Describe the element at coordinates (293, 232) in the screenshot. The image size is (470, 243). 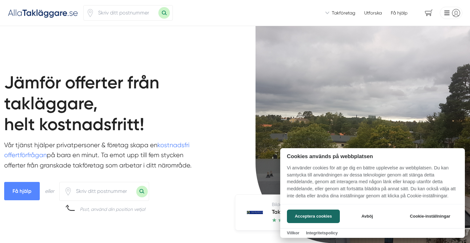
I see `a: Villkor` at that location.